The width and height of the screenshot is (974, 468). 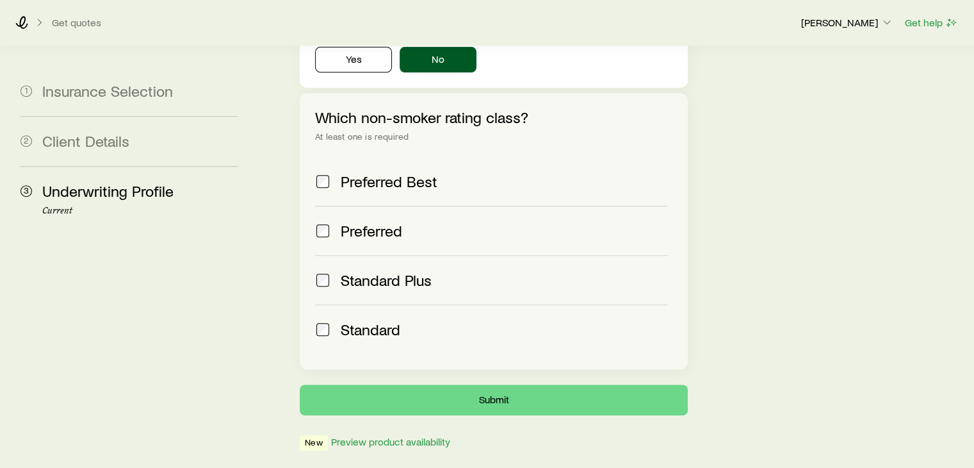 What do you see at coordinates (108, 190) in the screenshot?
I see `span: Underwriting Profile` at bounding box center [108, 190].